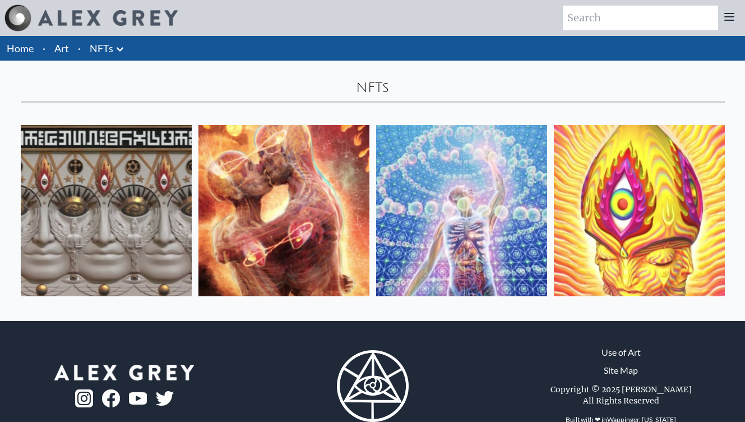 The width and height of the screenshot is (745, 422). I want to click on img: ig-logo.png, so click(84, 398).